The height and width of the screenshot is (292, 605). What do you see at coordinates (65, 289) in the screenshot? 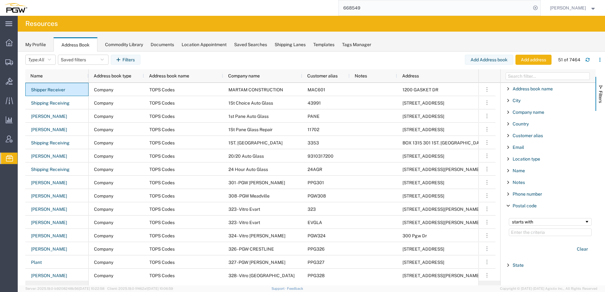
I see `span: Server: 2025.19.0-b9208248b56` at bounding box center [65, 289].